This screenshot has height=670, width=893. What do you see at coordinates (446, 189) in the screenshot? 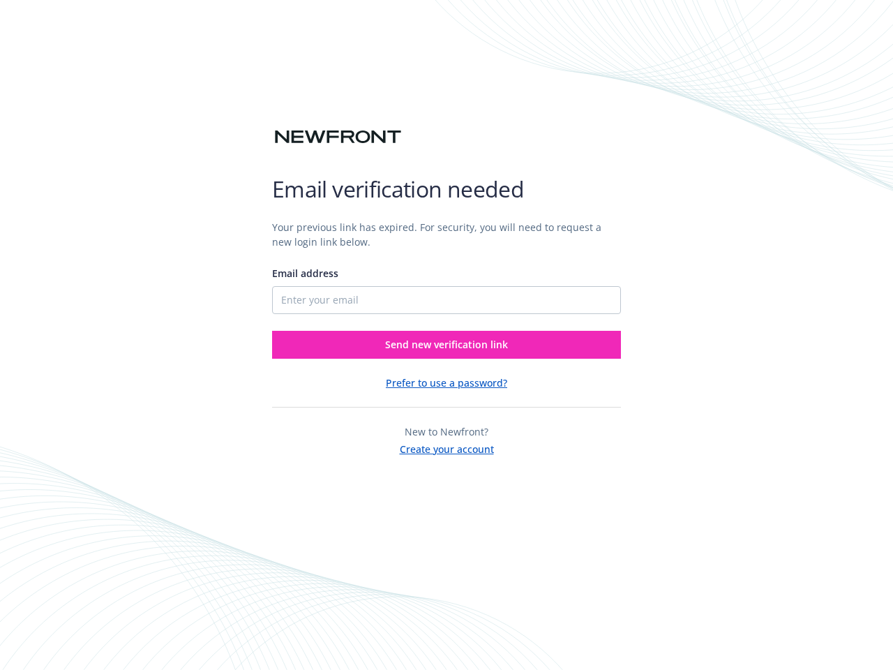
I see `h1: Email verification needed` at bounding box center [446, 189].